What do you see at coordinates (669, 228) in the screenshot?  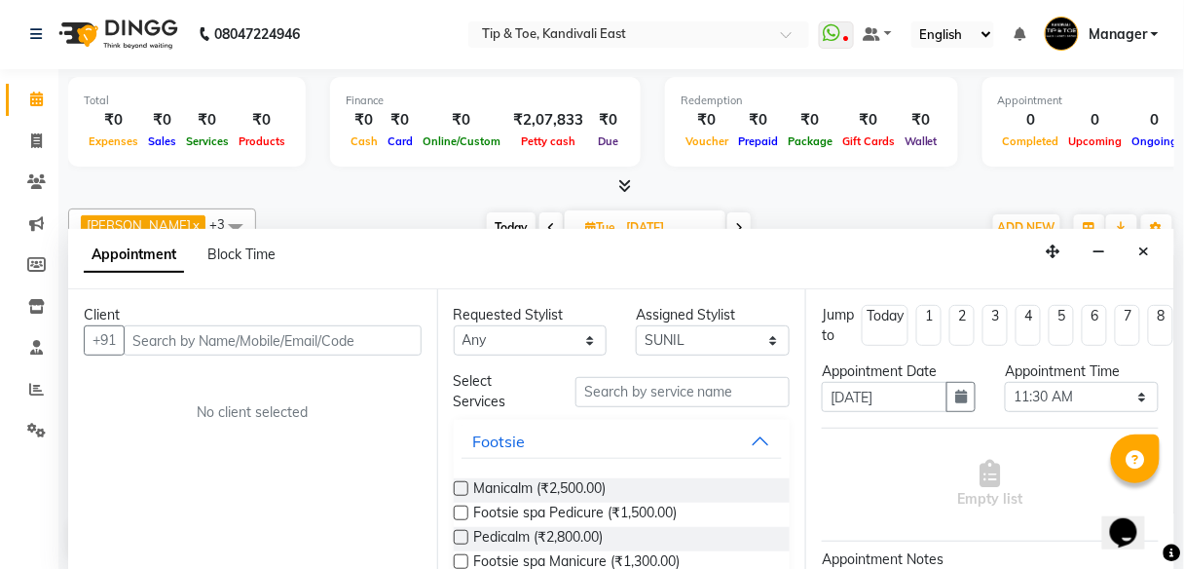 I see `input: 2025-09-09` at bounding box center [669, 228].